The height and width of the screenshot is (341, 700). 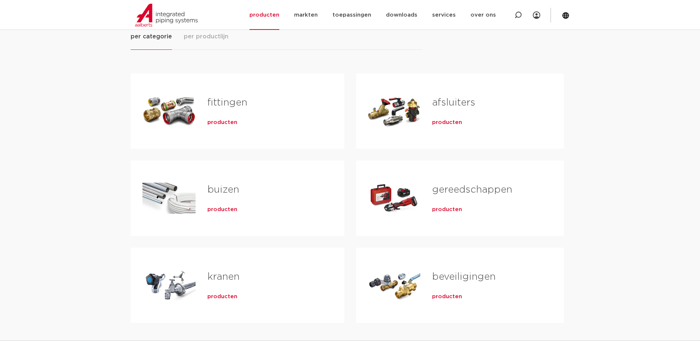 I want to click on a: fittingen, so click(x=227, y=103).